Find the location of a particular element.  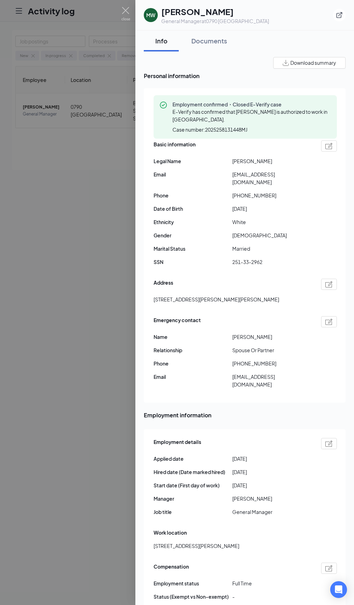

span: 251-33-2962 is located at coordinates (272, 262).